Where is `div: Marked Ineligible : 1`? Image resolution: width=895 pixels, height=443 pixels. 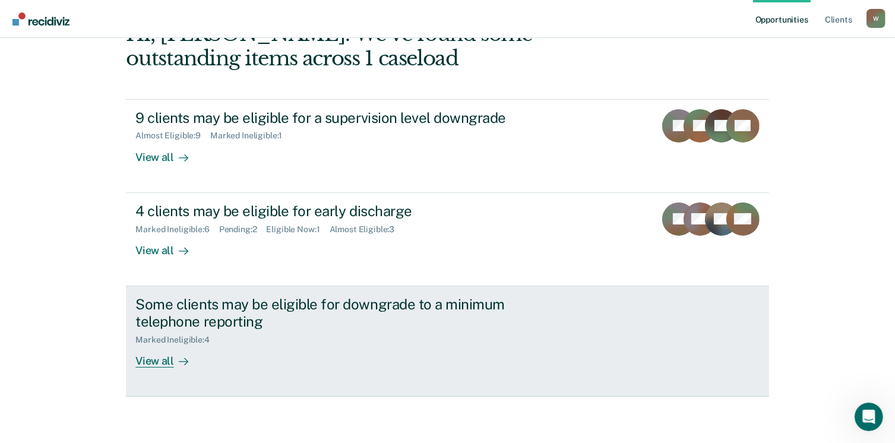
div: Marked Ineligible : 1 is located at coordinates (251, 135).